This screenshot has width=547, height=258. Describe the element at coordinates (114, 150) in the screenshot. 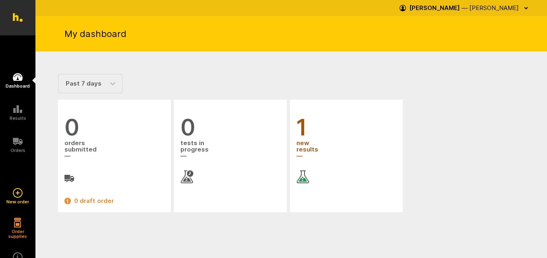

I see `a: 0 orderssubmitted` at that location.